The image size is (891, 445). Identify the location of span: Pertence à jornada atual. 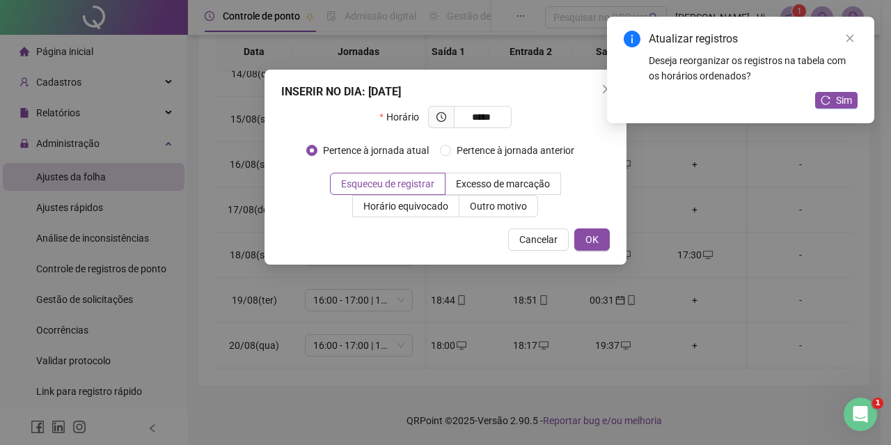
(376, 150).